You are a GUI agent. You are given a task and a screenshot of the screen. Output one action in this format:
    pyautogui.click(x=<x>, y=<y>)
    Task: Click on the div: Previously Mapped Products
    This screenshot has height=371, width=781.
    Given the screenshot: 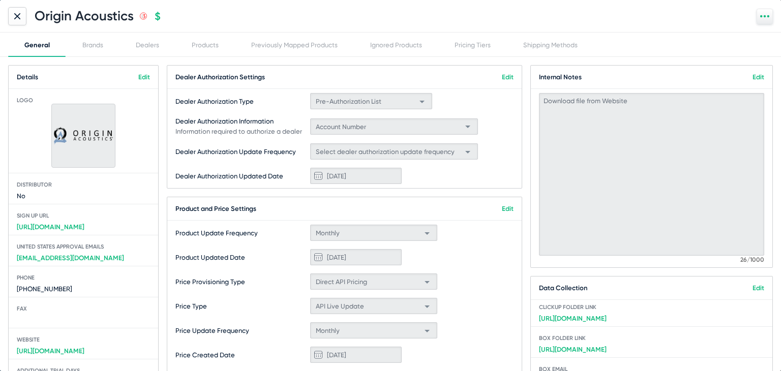 What is the action you would take?
    pyautogui.click(x=295, y=45)
    